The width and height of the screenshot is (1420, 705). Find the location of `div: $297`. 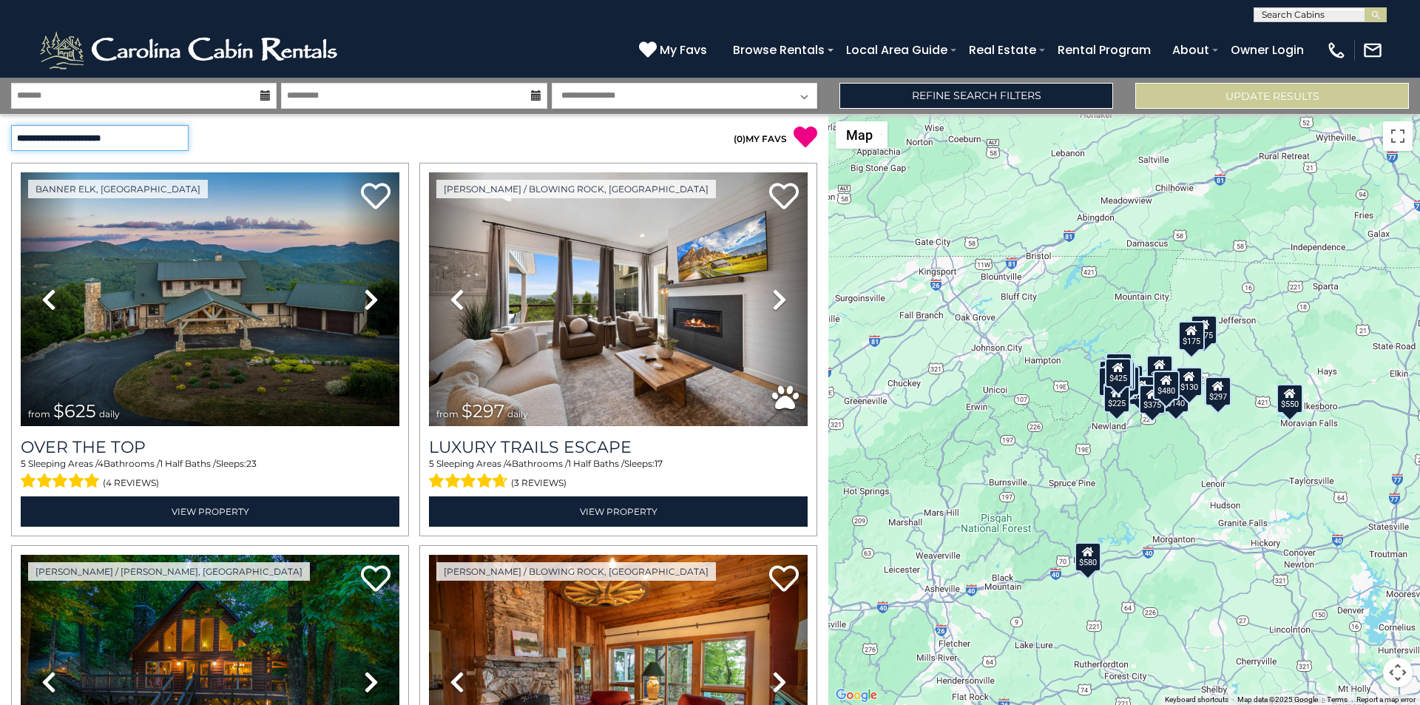

div: $297 is located at coordinates (1218, 391).